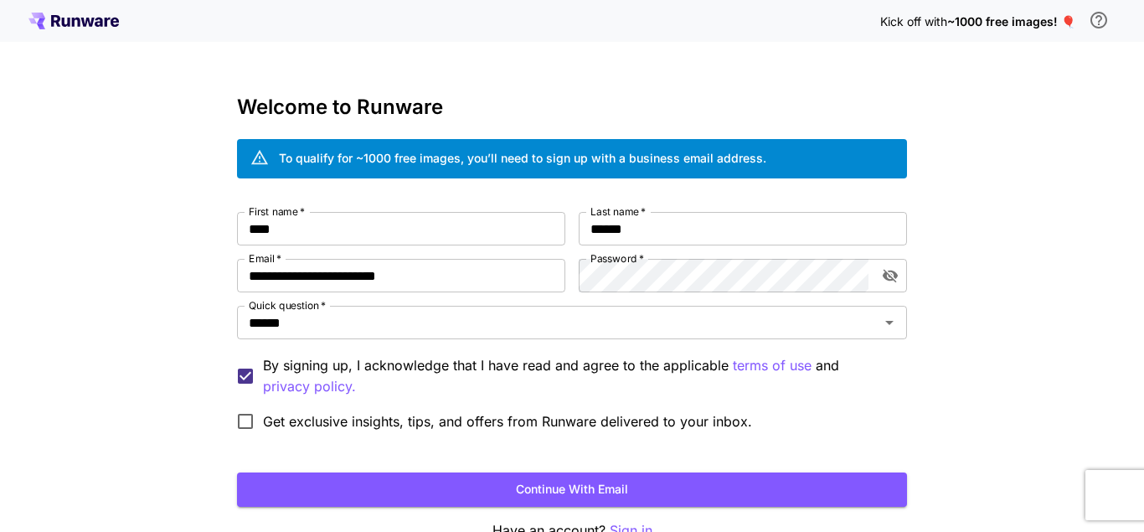 The image size is (1144, 532). Describe the element at coordinates (578, 376) in the screenshot. I see `p: By signing up, I acknowledge that I have read and agree to the applicable and` at that location.